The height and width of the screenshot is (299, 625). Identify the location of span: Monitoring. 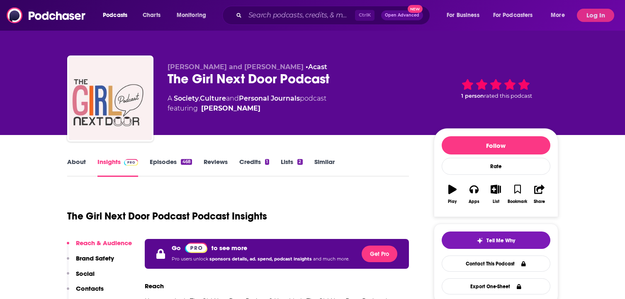
(191, 15).